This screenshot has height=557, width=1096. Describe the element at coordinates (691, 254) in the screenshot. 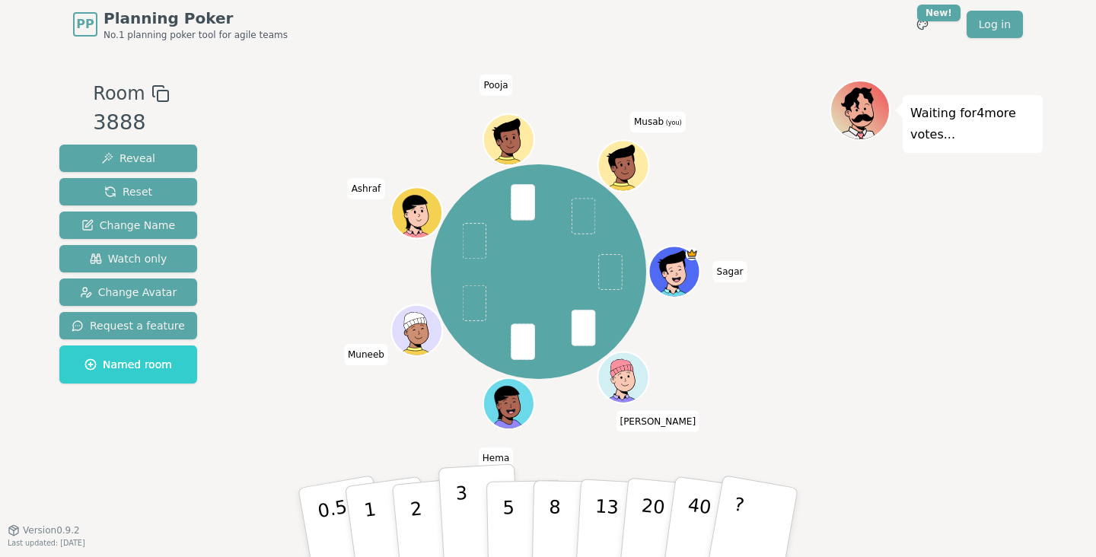

I see `span: Sagar is the host` at that location.